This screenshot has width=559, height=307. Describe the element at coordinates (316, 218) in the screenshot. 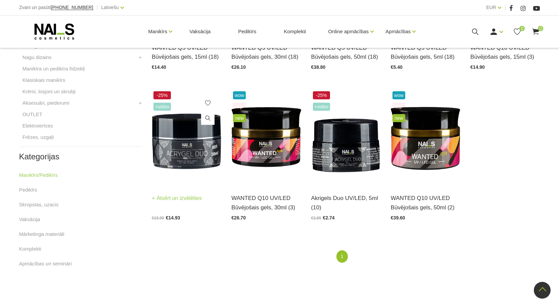

I see `span: €3.65` at that location.